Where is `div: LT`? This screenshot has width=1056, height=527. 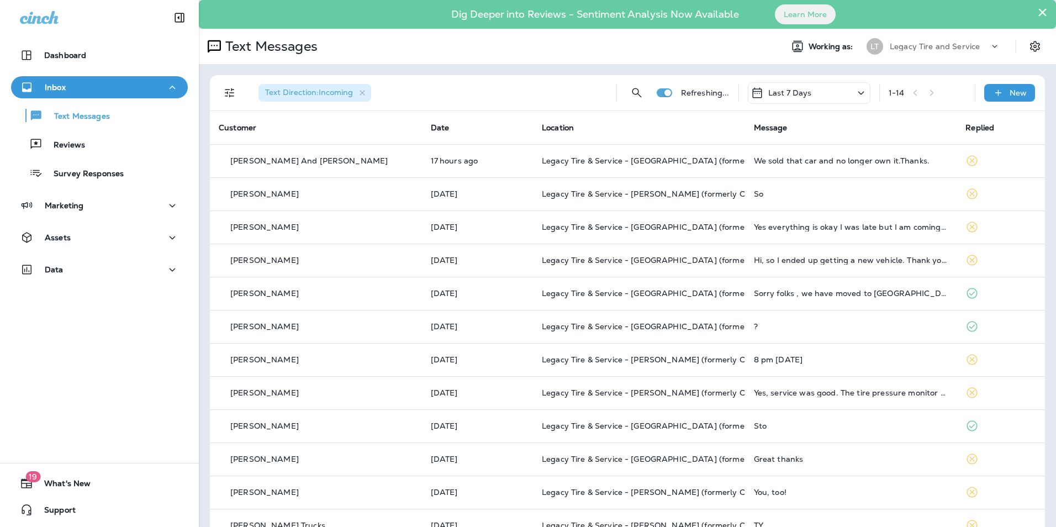
div: LT is located at coordinates (875, 46).